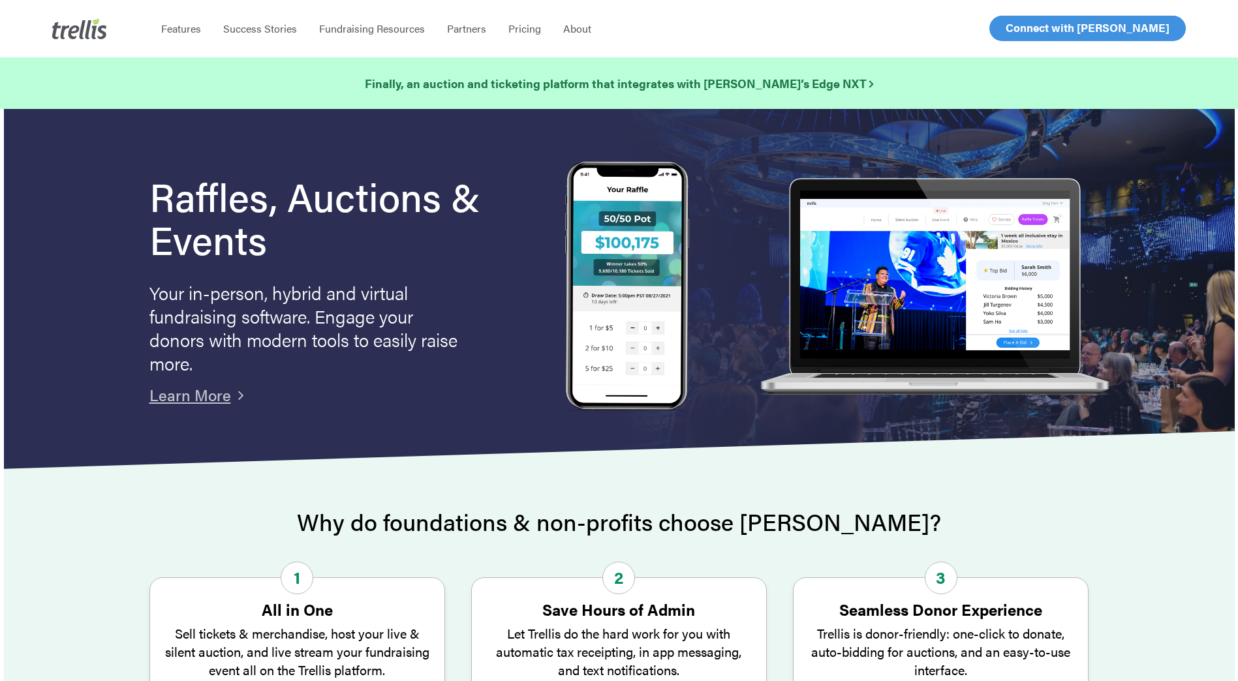  What do you see at coordinates (627, 287) in the screenshot?
I see `img: Trellis Raffles, Auctions and Event Fundraising` at bounding box center [627, 287].